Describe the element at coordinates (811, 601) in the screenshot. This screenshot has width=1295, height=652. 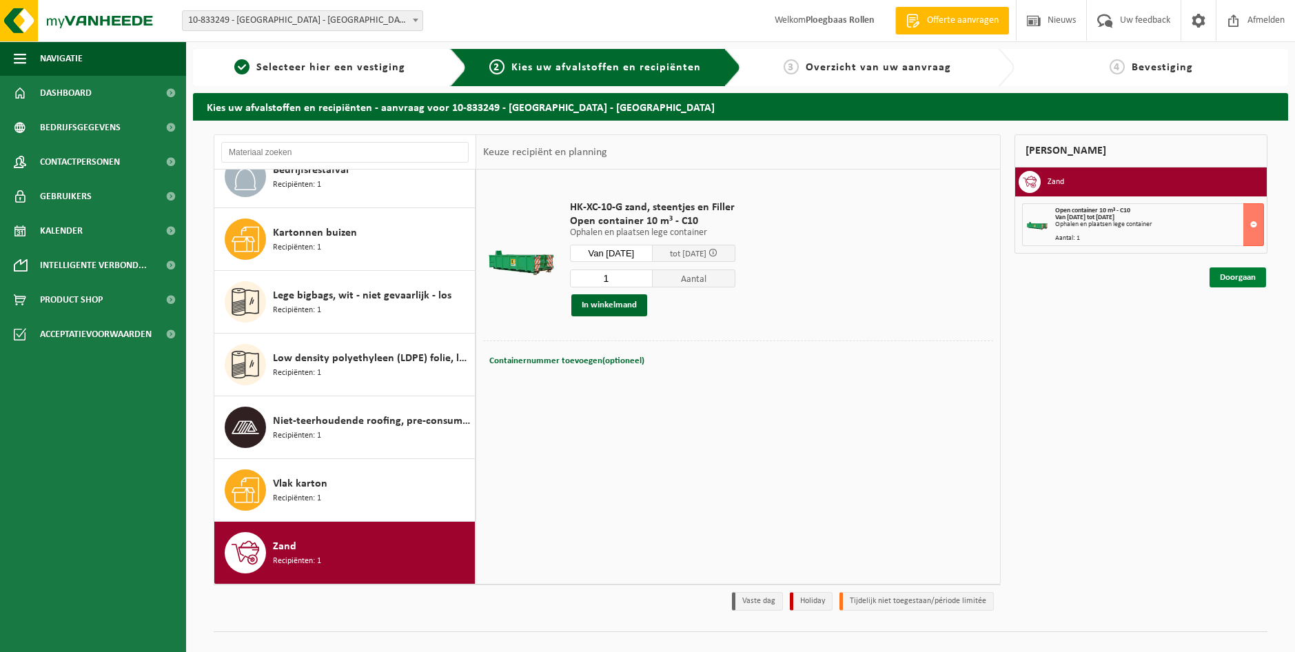
I see `li: Holiday` at that location.